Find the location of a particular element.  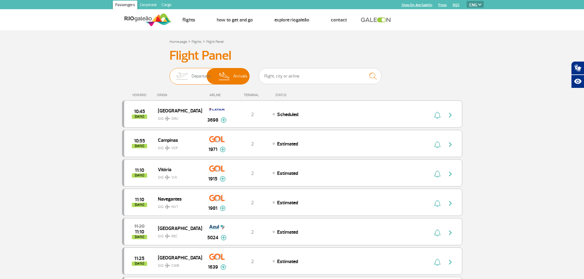

span: 2025-09-28 10:55:00 is located at coordinates (140, 141).